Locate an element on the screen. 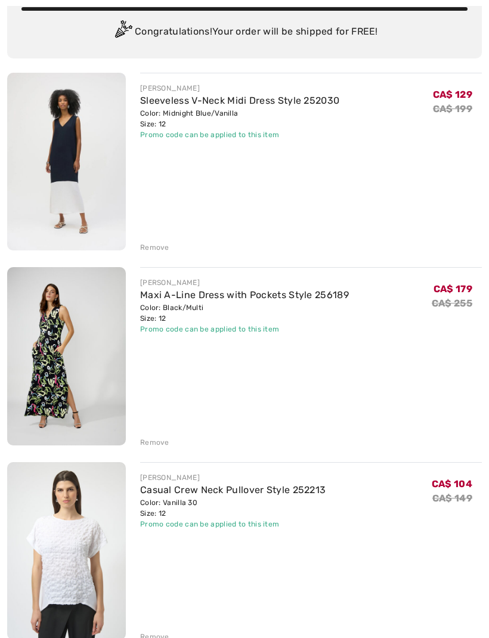 The width and height of the screenshot is (489, 638). div: Color: Vanilla 30 Size: 12 is located at coordinates (232, 508).